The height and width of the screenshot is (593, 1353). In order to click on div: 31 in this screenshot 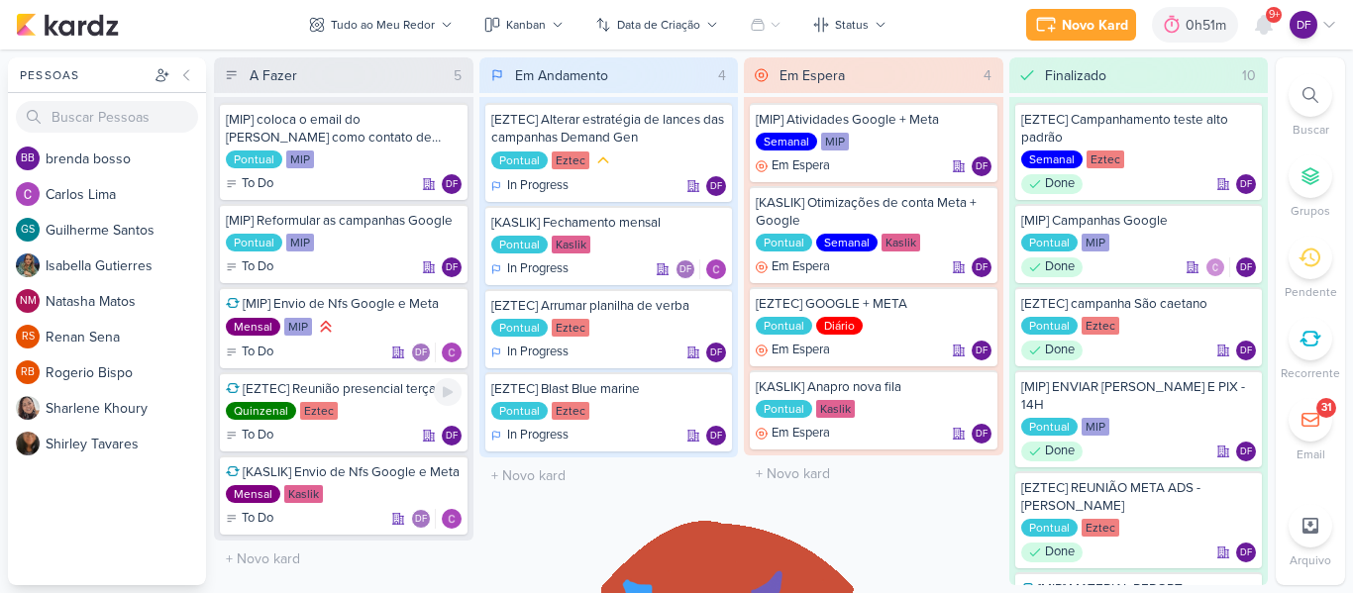, I will do `click(1327, 408)`.